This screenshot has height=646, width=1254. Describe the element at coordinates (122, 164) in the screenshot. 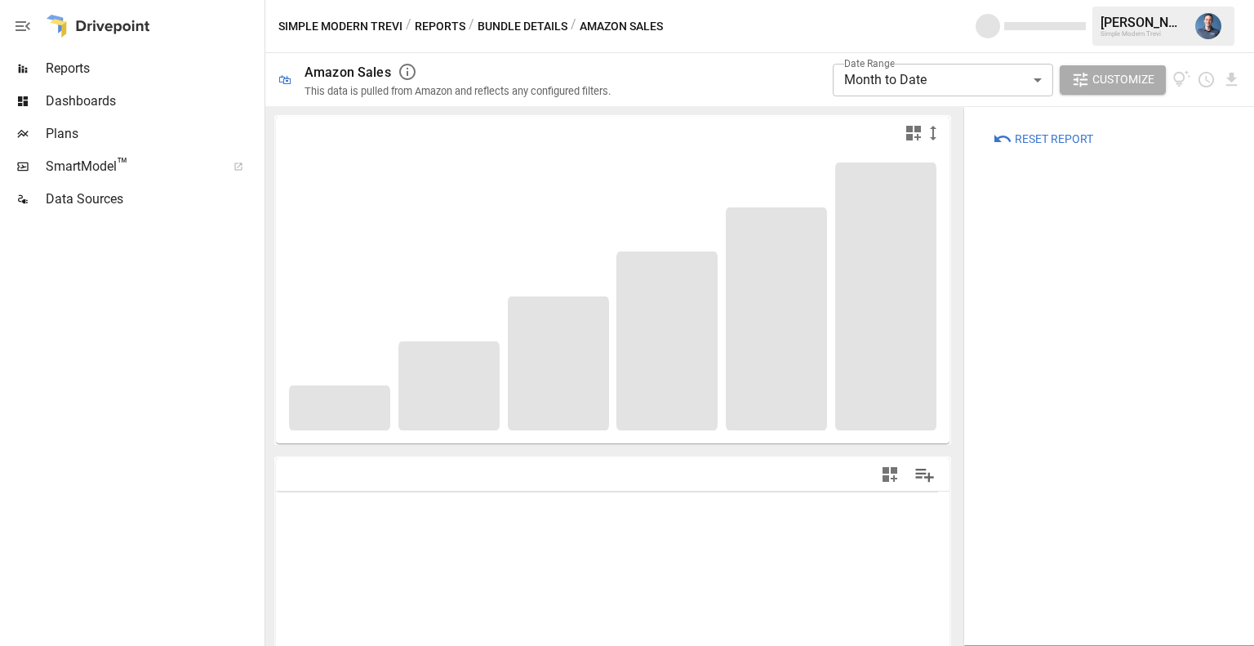

I see `span: ™` at that location.